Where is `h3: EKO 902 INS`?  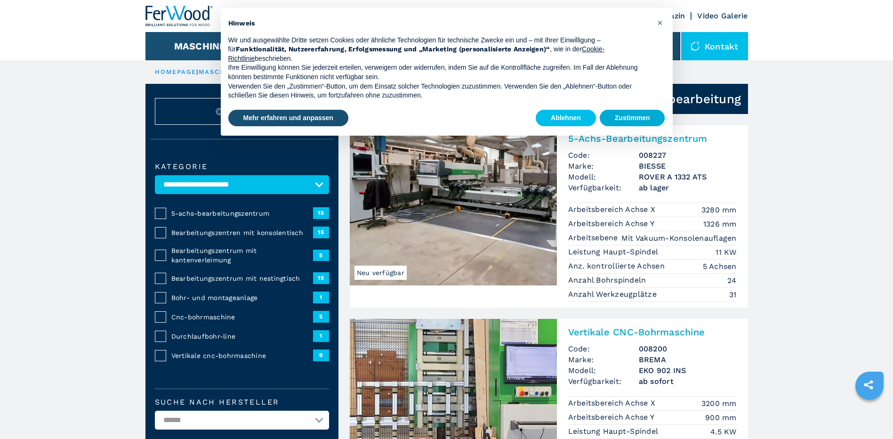
h3: EKO 902 INS is located at coordinates (688, 370).